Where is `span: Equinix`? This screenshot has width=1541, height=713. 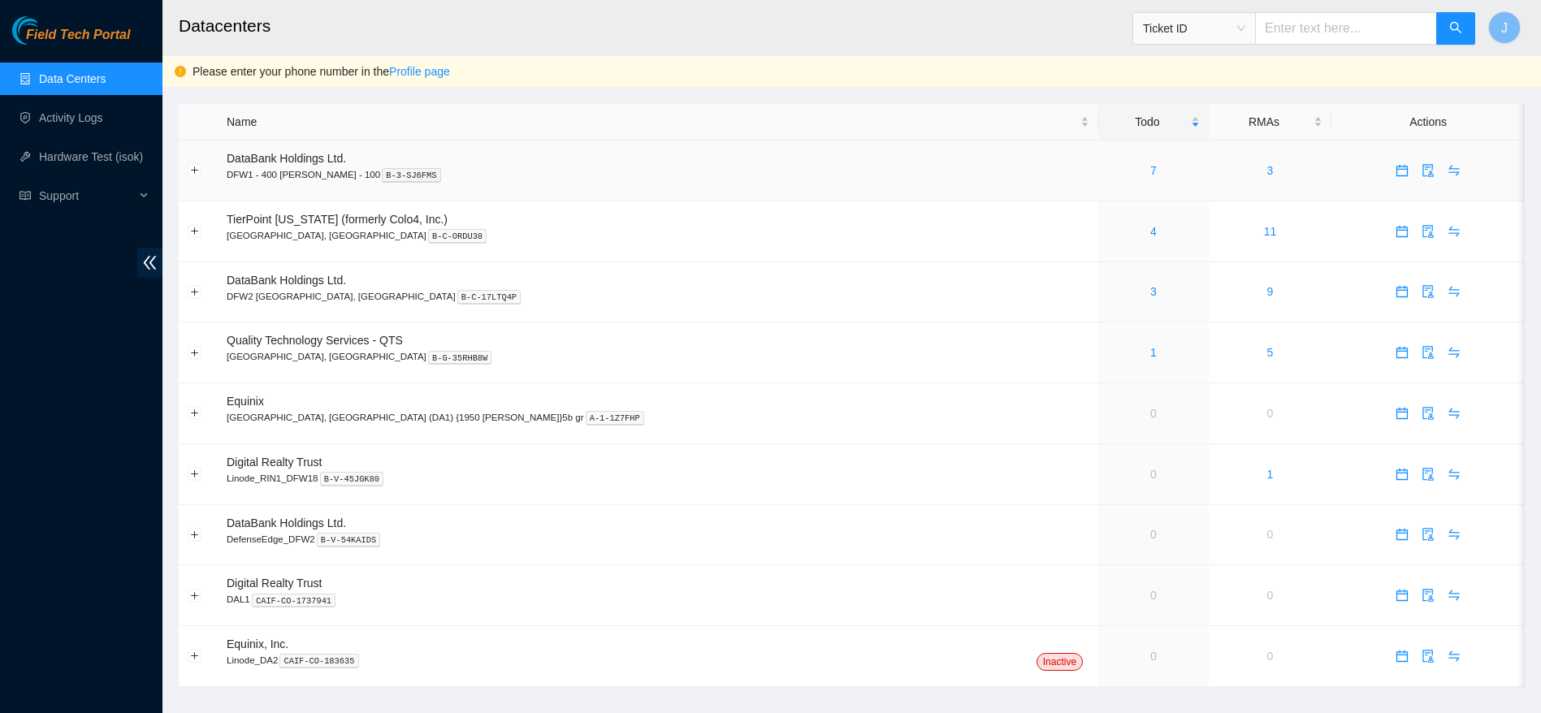 span: Equinix is located at coordinates (245, 401).